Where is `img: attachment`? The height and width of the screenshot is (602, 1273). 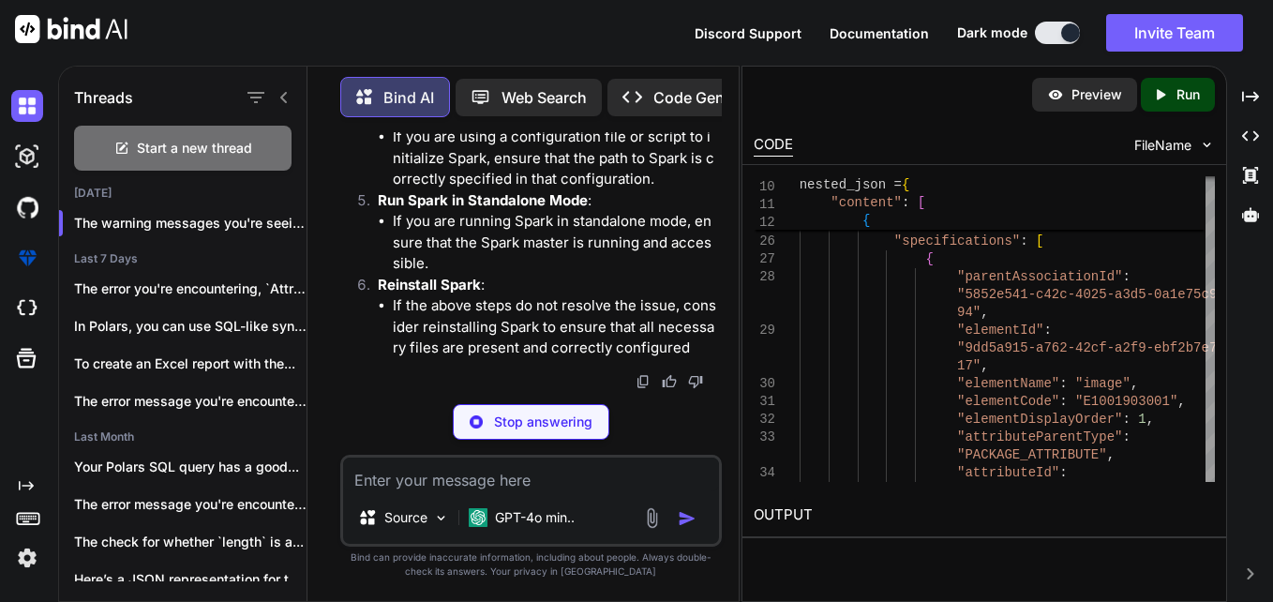 img: attachment is located at coordinates (652, 518).